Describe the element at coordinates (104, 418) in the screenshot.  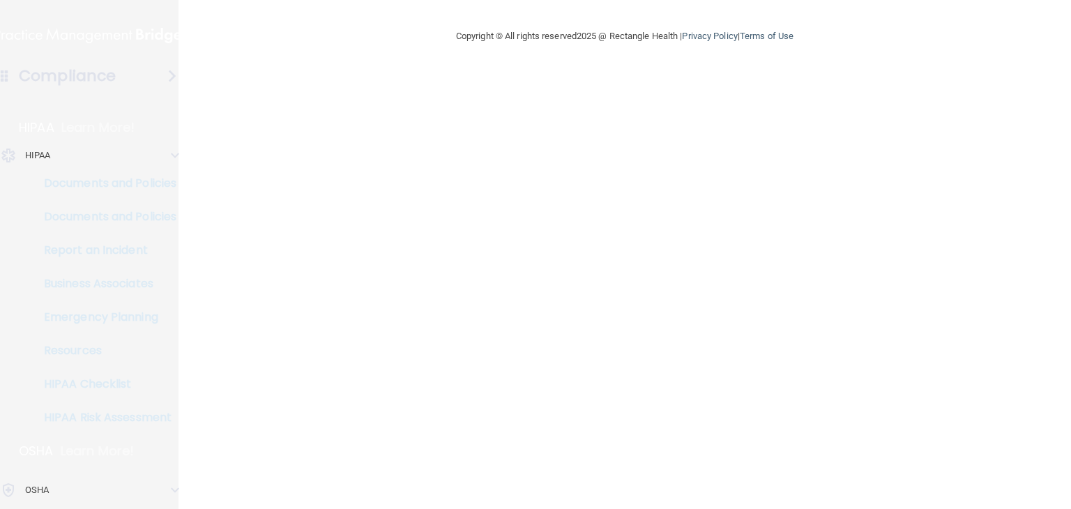
I see `p: HIPAA Risk Assessment` at that location.